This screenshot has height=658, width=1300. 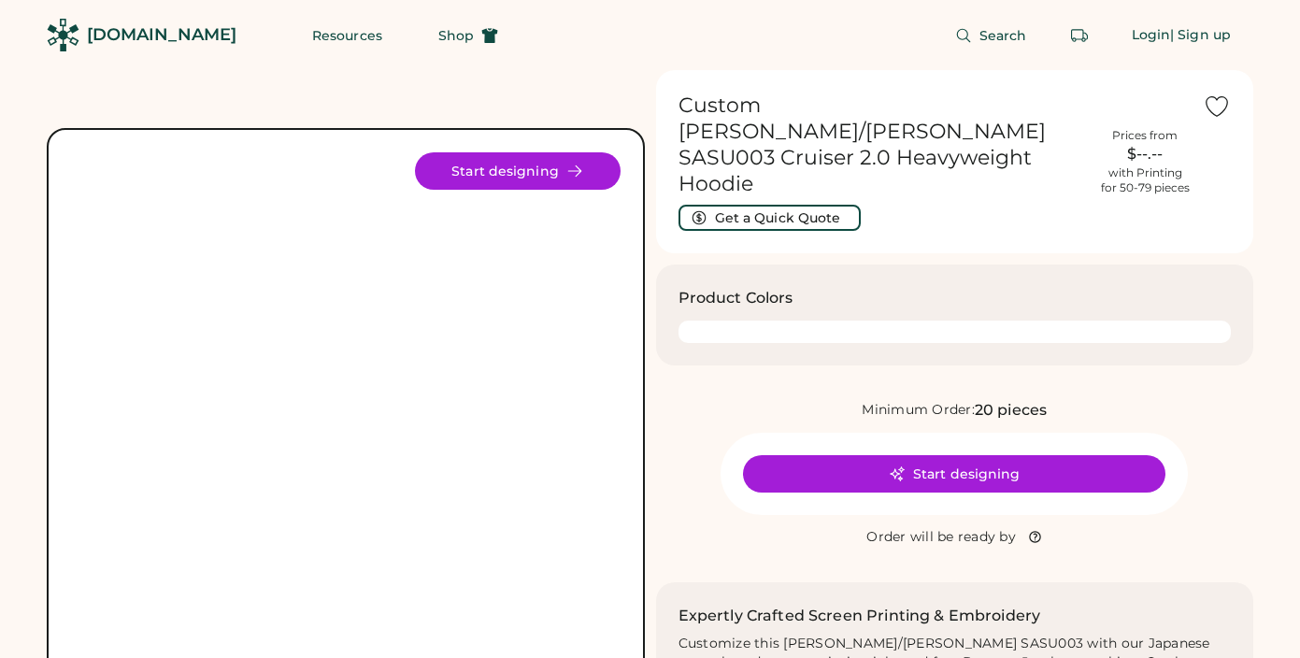 What do you see at coordinates (1003, 36) in the screenshot?
I see `span: Search` at bounding box center [1003, 36].